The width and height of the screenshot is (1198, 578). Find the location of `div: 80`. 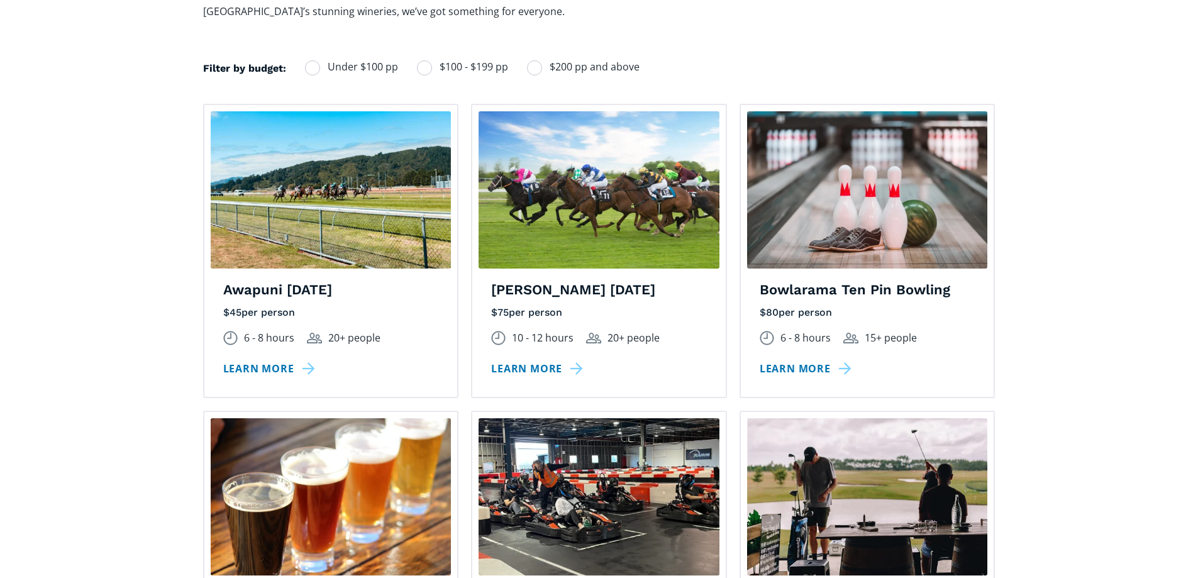

div: 80 is located at coordinates (772, 312).